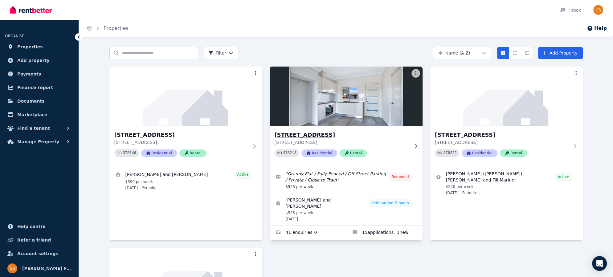 The height and width of the screenshot is (277, 613). I want to click on img: 43 Catalina St, North St Marys, so click(507, 96).